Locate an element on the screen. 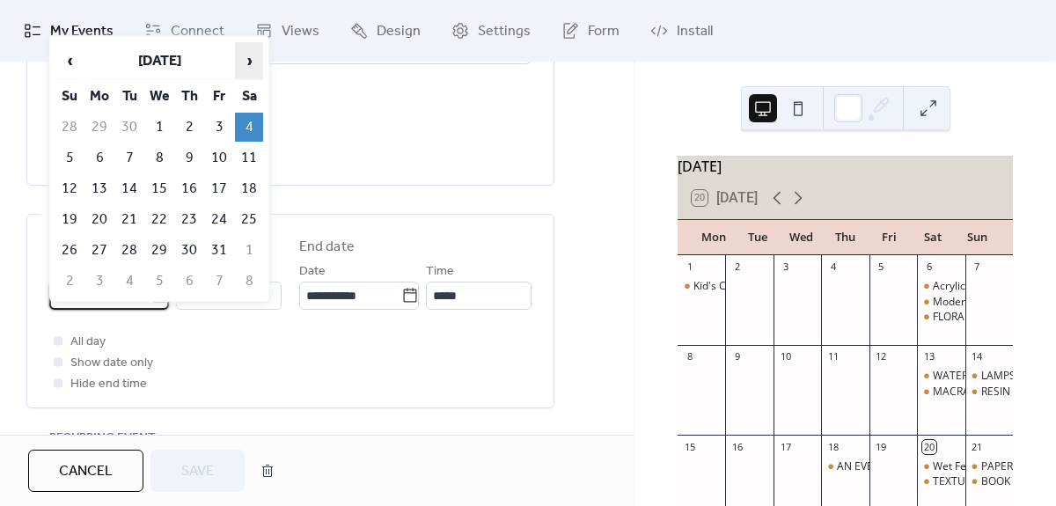  td: 26 is located at coordinates (69, 250).